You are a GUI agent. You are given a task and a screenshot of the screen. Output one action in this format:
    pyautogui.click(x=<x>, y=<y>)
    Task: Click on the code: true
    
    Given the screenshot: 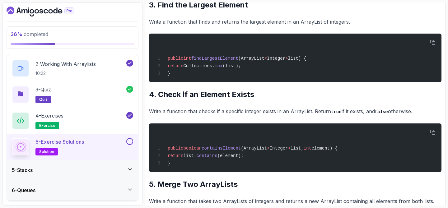 What is the action you would take?
    pyautogui.click(x=337, y=112)
    